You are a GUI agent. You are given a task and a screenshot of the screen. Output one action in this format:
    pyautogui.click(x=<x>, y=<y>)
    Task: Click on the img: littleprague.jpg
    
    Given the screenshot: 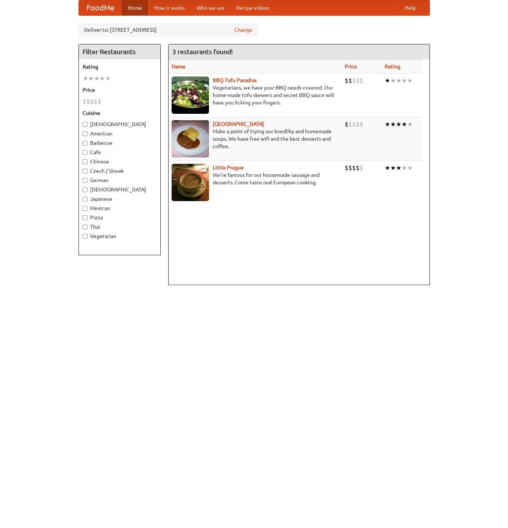 What is the action you would take?
    pyautogui.click(x=190, y=183)
    